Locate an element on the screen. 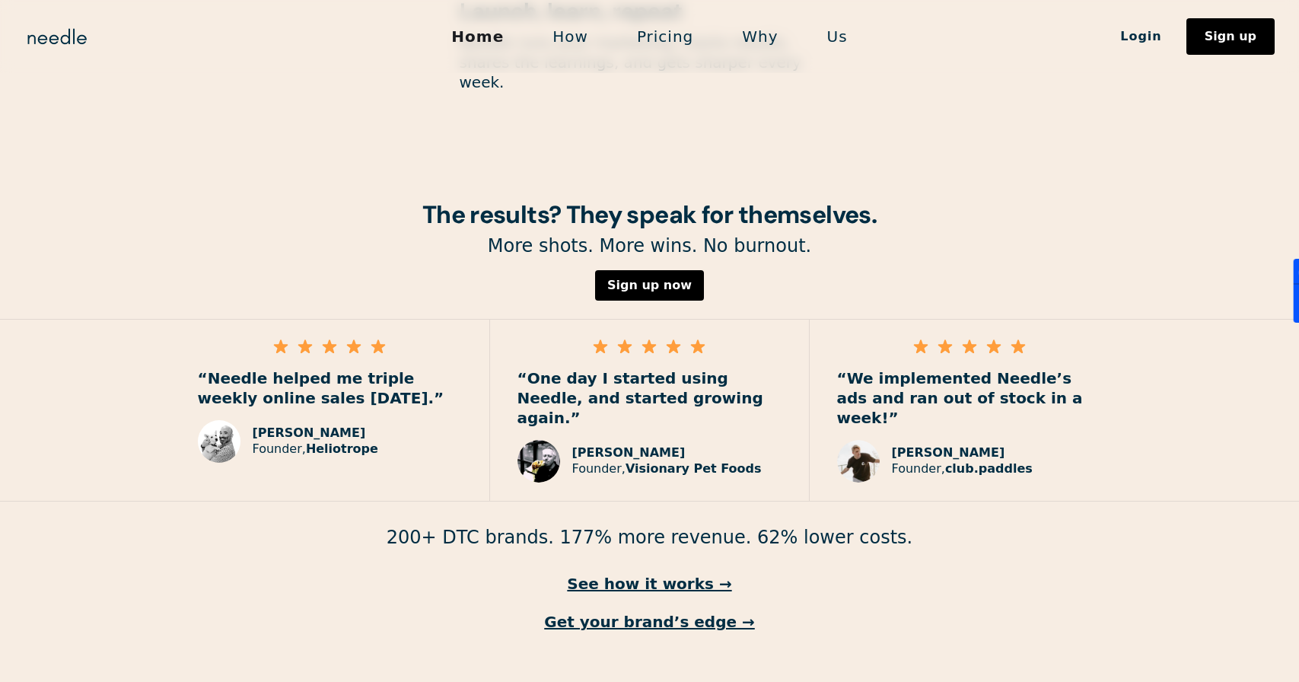 The height and width of the screenshot is (682, 1299). a: Pricing is located at coordinates (665, 37).